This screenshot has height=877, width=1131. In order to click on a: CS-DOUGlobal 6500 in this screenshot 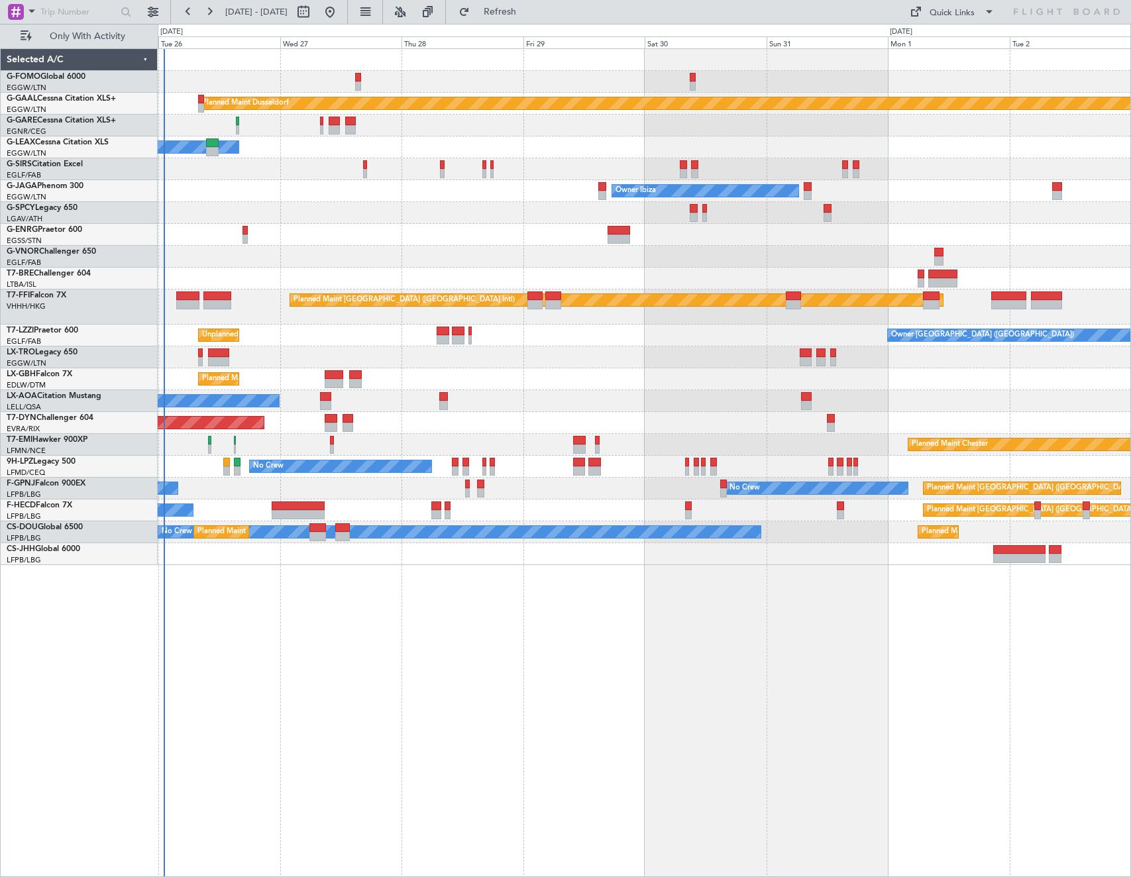, I will do `click(44, 527)`.